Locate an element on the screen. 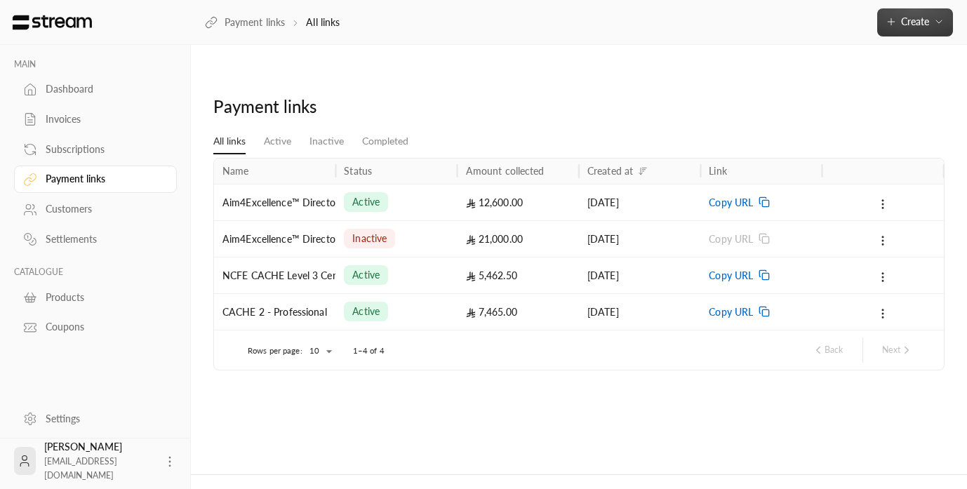 The image size is (967, 489). p: MAIN is located at coordinates (95, 65).